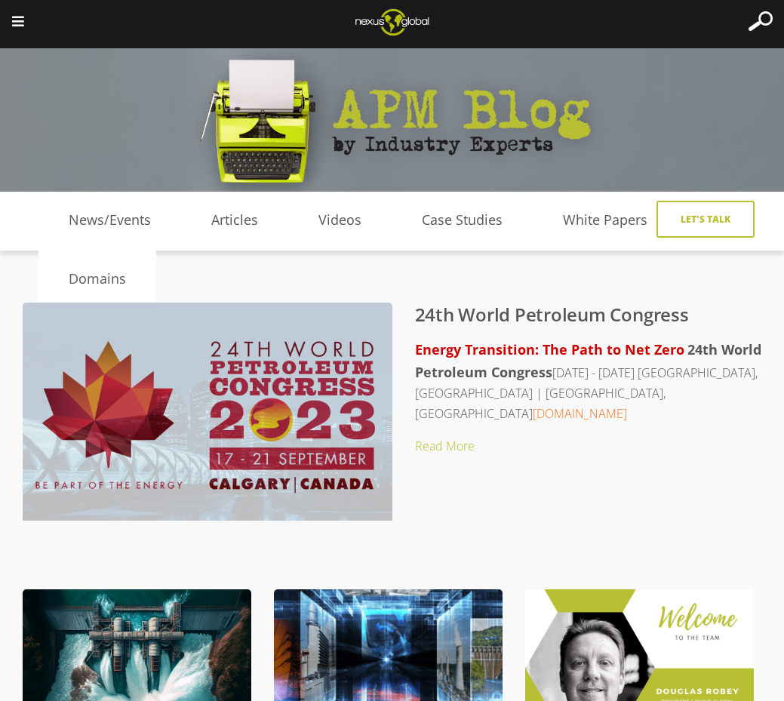  Describe the element at coordinates (235, 220) in the screenshot. I see `a: Articles` at that location.